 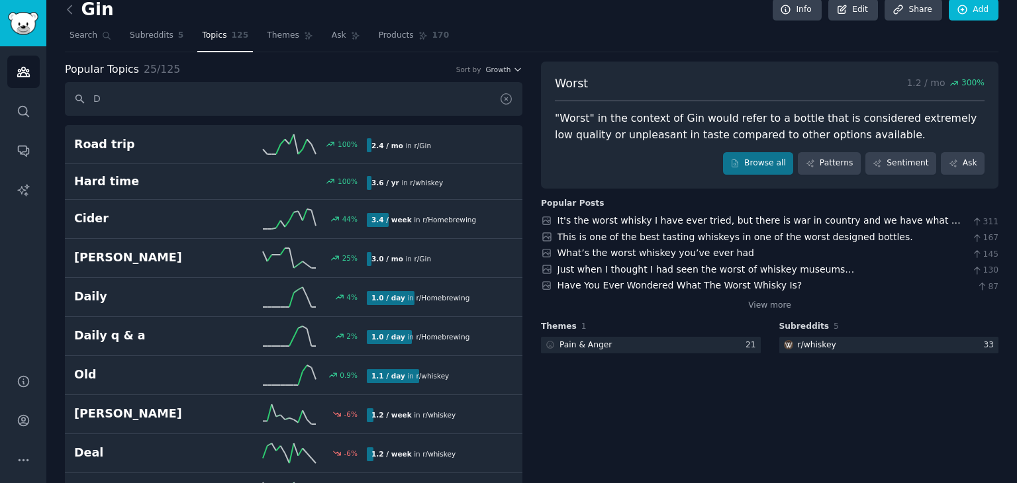 I want to click on a: Patterns, so click(x=829, y=164).